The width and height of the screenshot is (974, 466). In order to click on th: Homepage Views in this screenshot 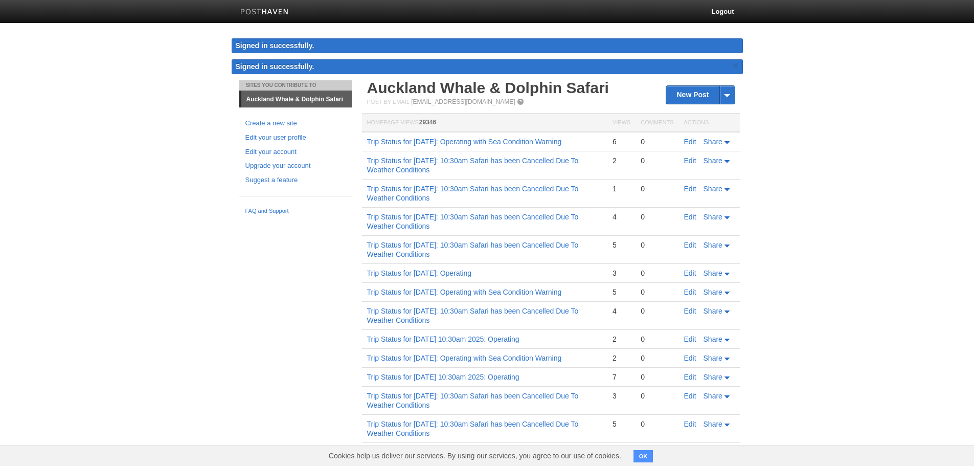, I will do `click(484, 123)`.